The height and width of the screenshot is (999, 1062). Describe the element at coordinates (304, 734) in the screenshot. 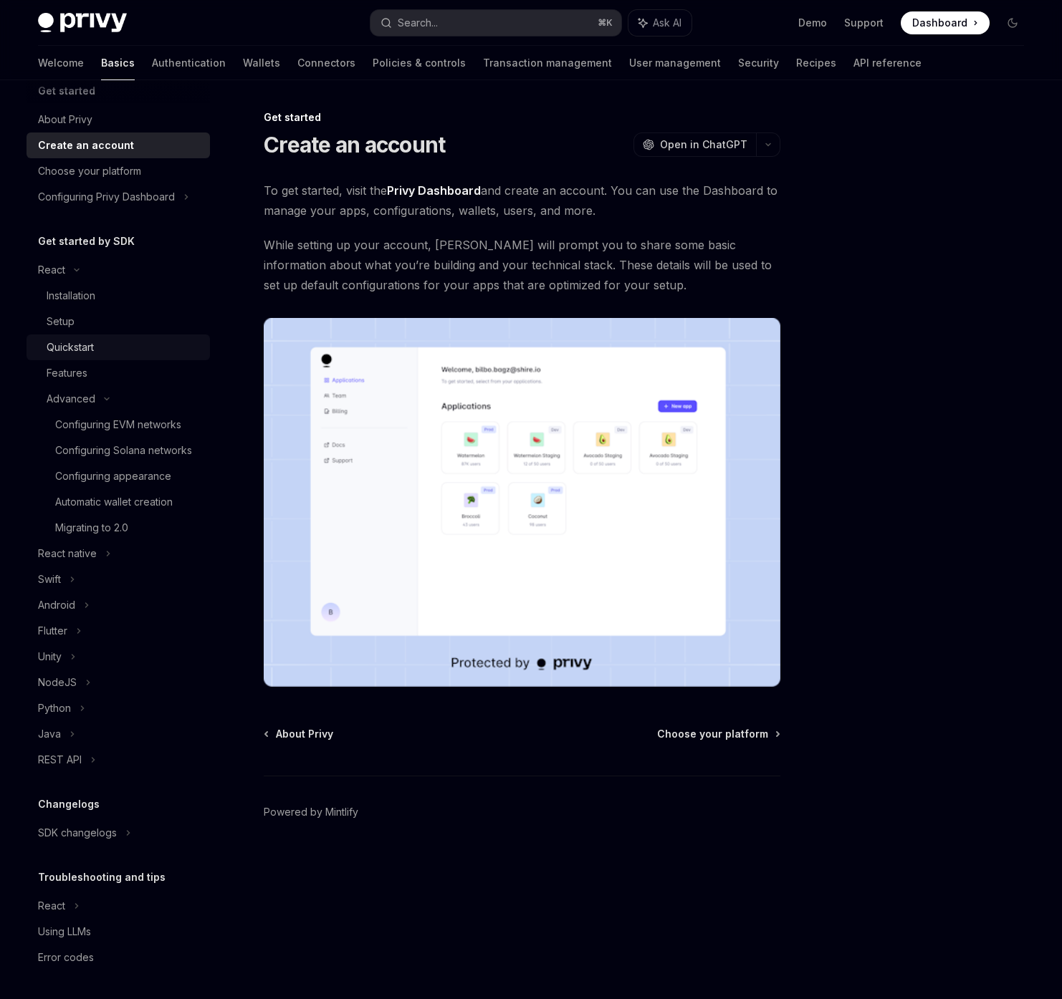

I see `span: About Privy` at that location.